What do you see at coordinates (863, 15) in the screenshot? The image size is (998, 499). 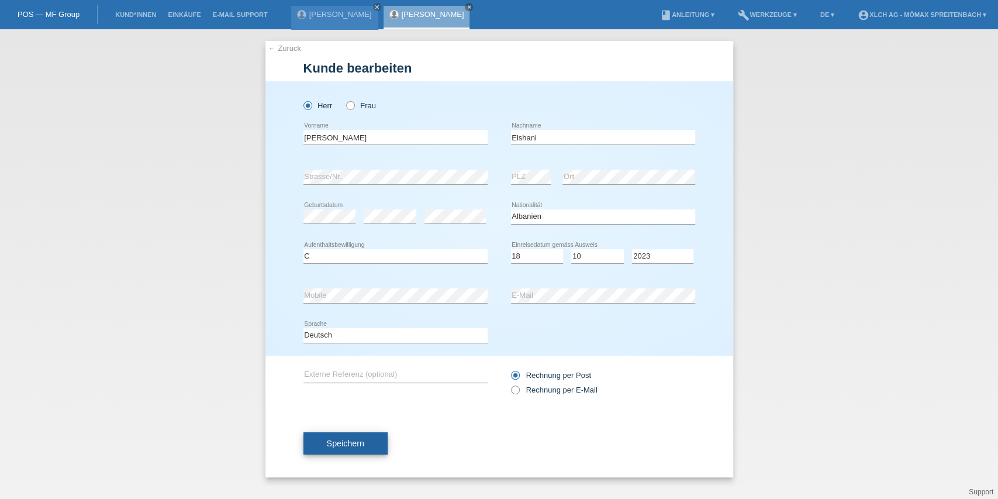 I see `i: account_circle` at bounding box center [863, 15].